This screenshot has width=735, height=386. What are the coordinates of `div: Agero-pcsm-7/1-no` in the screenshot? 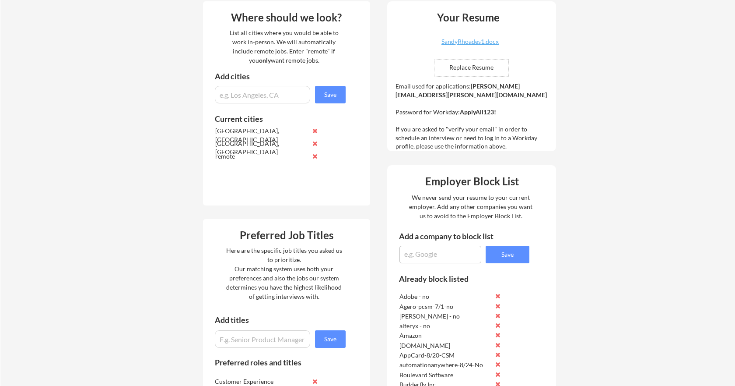 It's located at (446, 306).